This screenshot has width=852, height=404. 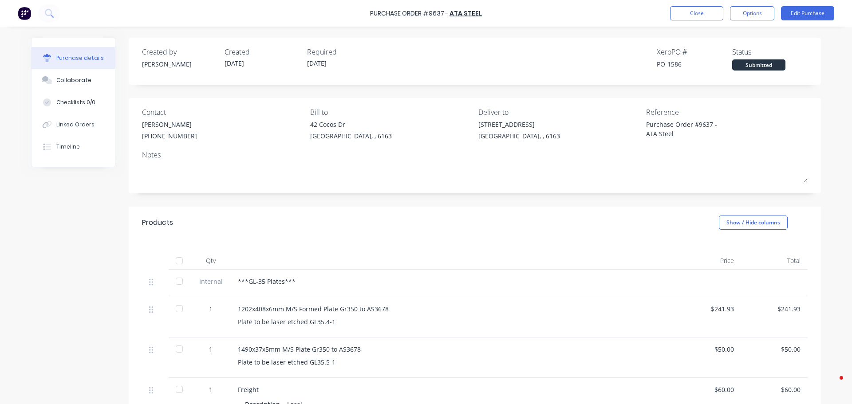 What do you see at coordinates (73, 80) in the screenshot?
I see `button: Collaborate` at bounding box center [73, 80].